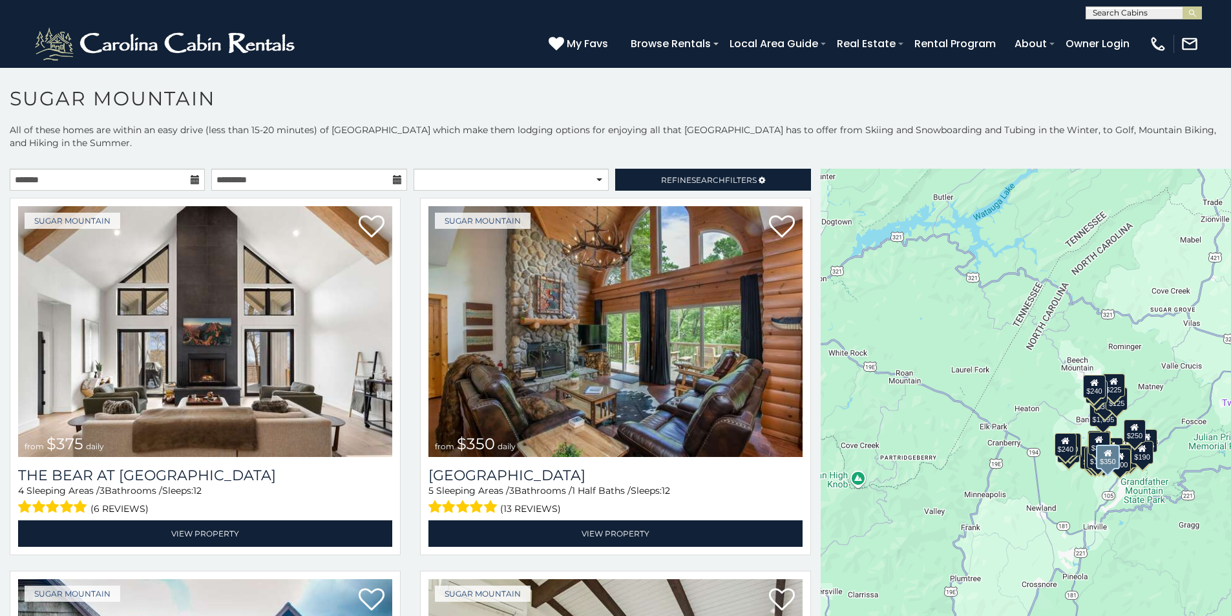  Describe the element at coordinates (1114, 385) in the screenshot. I see `div: $225` at that location.